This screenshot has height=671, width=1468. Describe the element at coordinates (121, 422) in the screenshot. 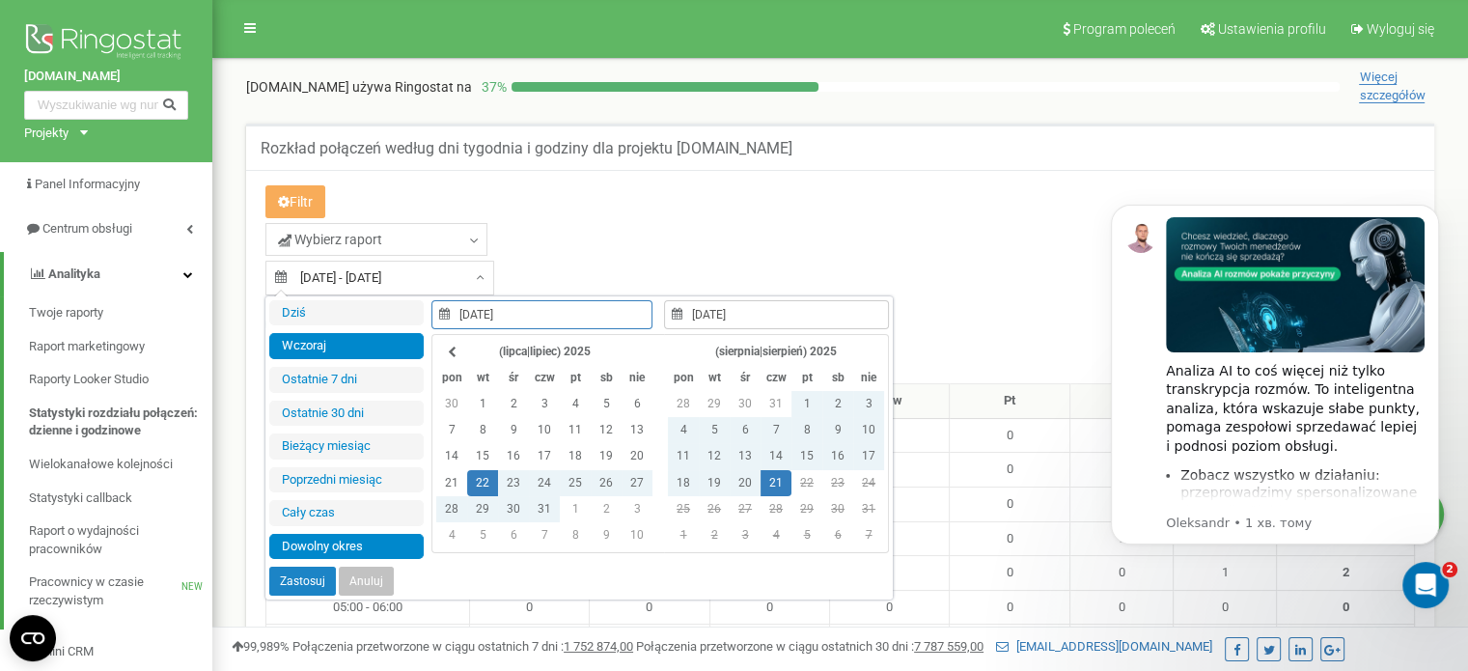

I see `a: Statystyki rozdziału połączeń: dzienne i godzinowe` at that location.